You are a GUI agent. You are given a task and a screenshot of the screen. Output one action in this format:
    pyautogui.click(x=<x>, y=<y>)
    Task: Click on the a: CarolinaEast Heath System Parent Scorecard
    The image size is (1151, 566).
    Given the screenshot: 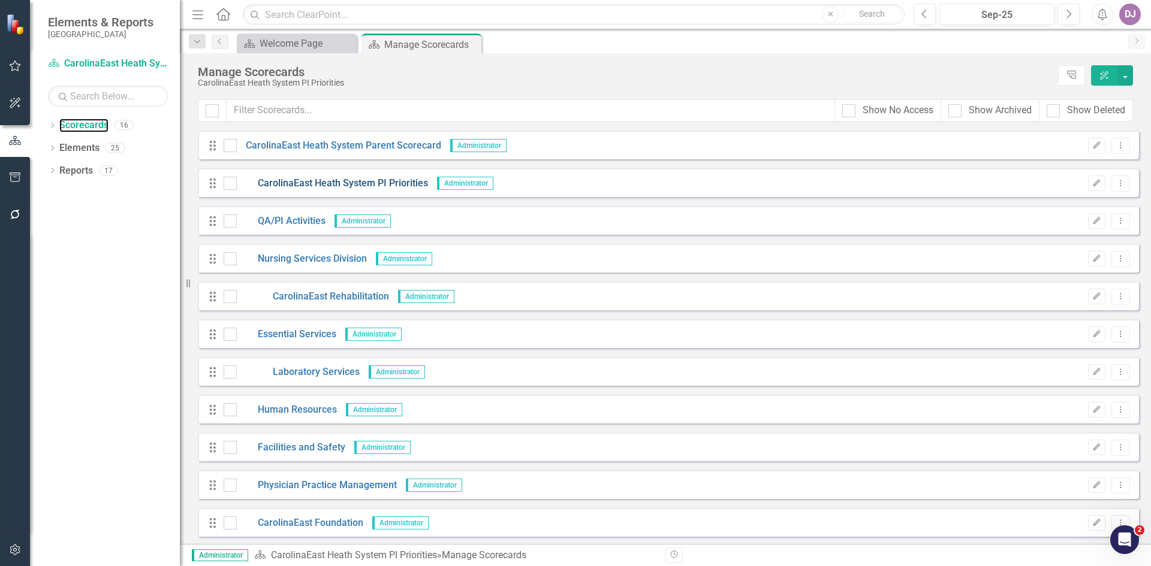 What is the action you would take?
    pyautogui.click(x=339, y=146)
    